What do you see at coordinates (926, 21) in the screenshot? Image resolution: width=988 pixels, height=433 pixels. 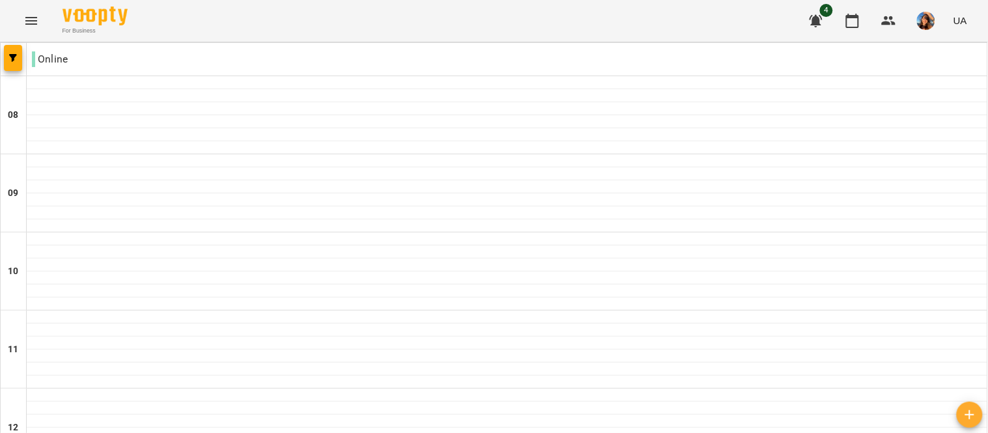 I see `img: a3cfe7ef423bcf5e9dc77126c78d7dbf.jpg` at bounding box center [926, 21].